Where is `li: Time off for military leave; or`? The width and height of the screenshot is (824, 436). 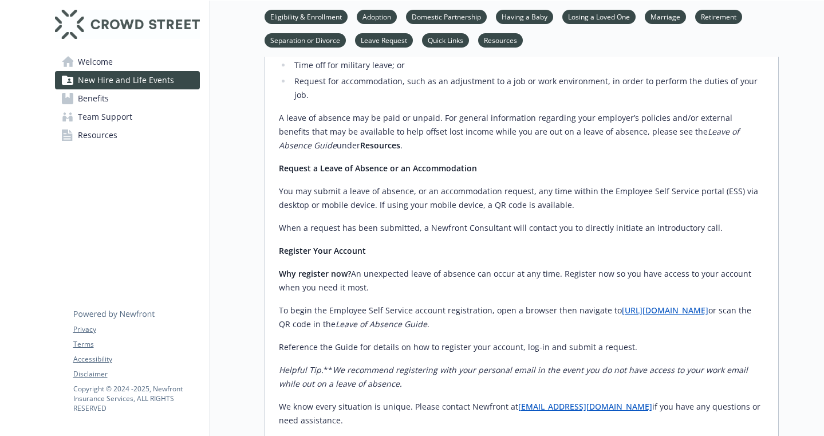
li: Time off for military leave; or is located at coordinates (528, 65).